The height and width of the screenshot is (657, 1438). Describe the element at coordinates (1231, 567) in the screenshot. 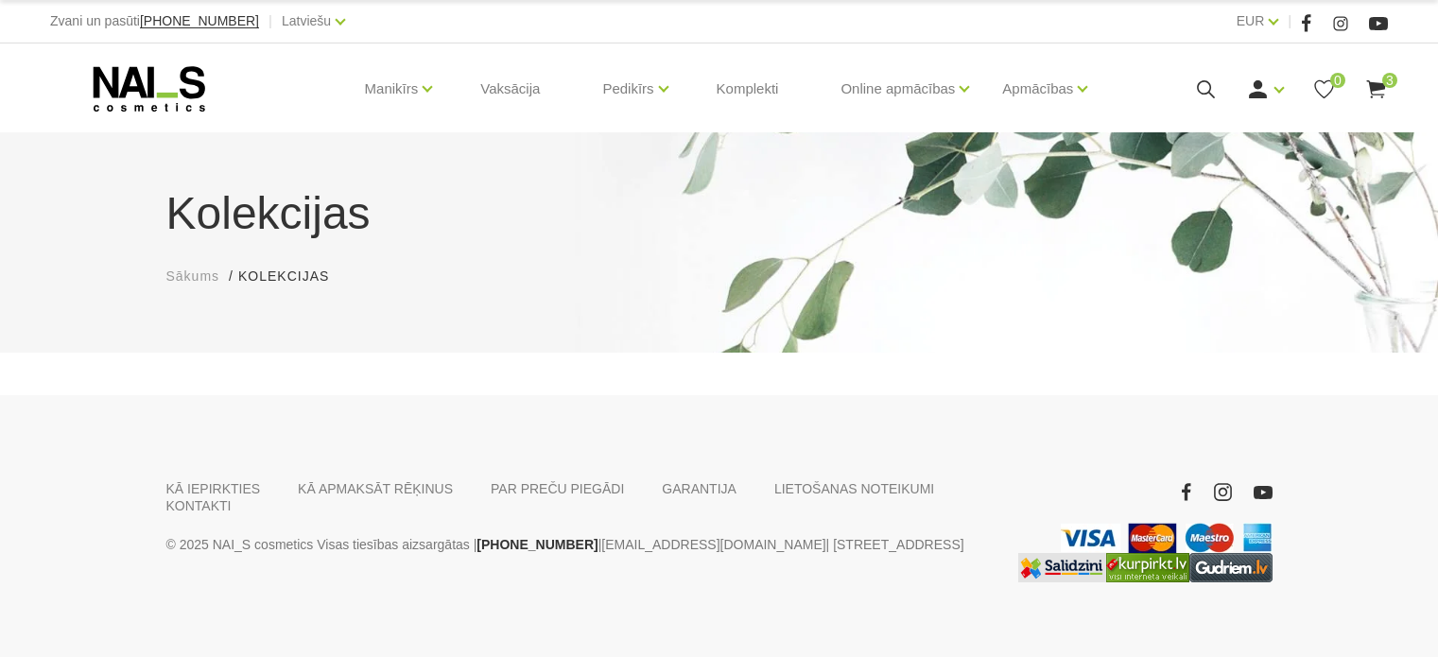

I see `img: www.gudriem.lv/veikali/lv` at that location.